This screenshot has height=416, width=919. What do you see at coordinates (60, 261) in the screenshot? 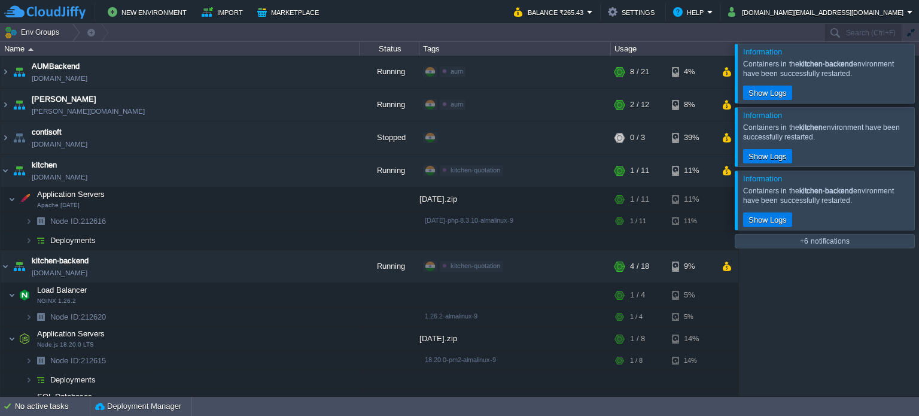
I see `a: kitchen-backend` at bounding box center [60, 261].